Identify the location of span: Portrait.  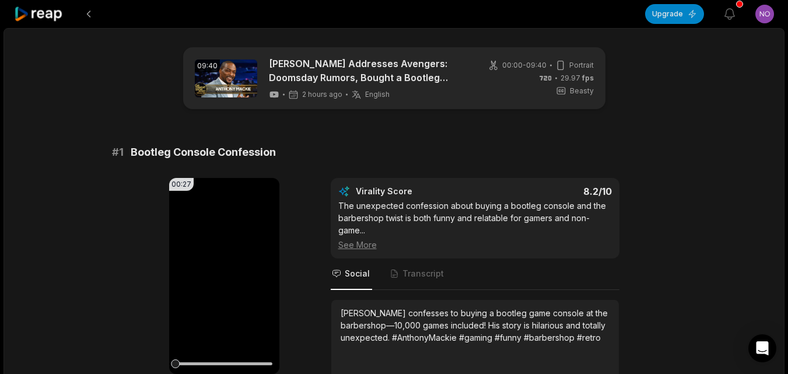
(582, 65).